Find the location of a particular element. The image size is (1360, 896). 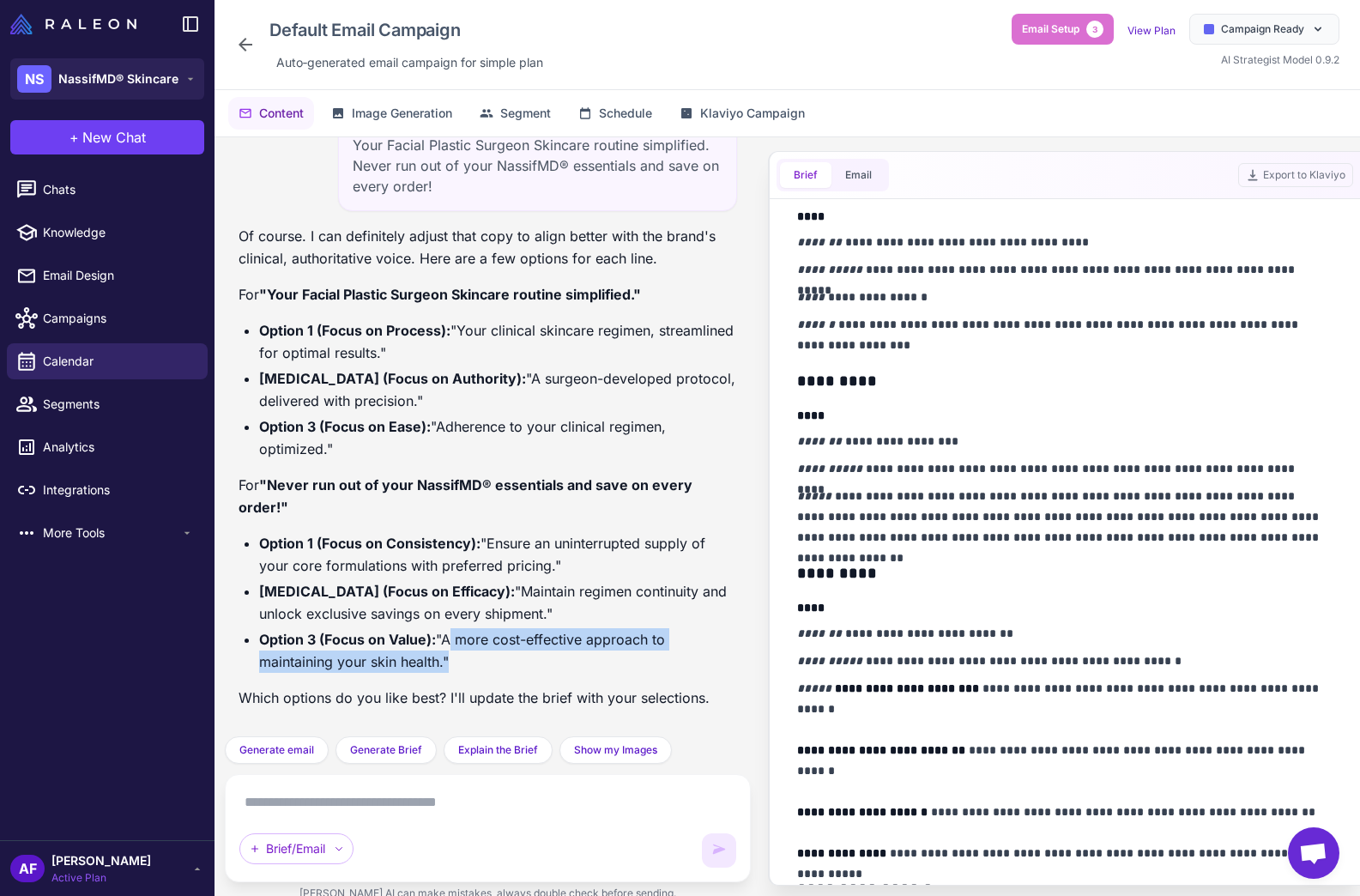

span: 3 is located at coordinates (1095, 29).